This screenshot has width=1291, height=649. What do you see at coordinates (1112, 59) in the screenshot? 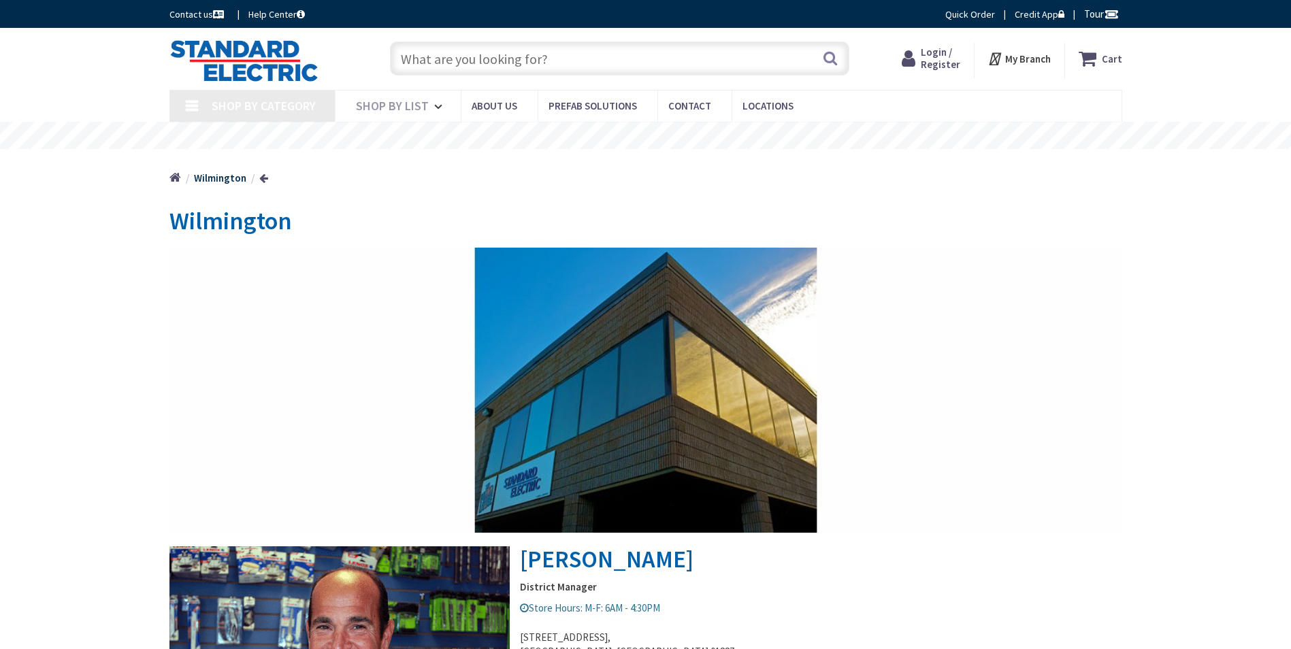
I see `strong: Cart` at bounding box center [1112, 59].